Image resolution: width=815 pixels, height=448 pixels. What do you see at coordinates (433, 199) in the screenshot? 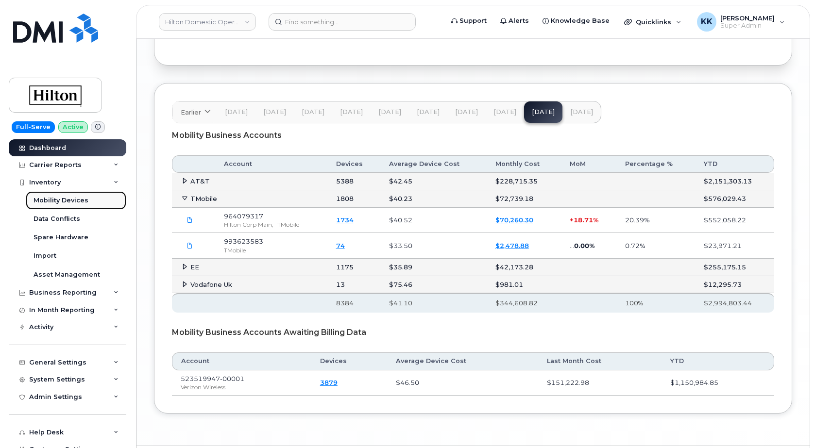
I see `td: $40.23` at bounding box center [433, 199].